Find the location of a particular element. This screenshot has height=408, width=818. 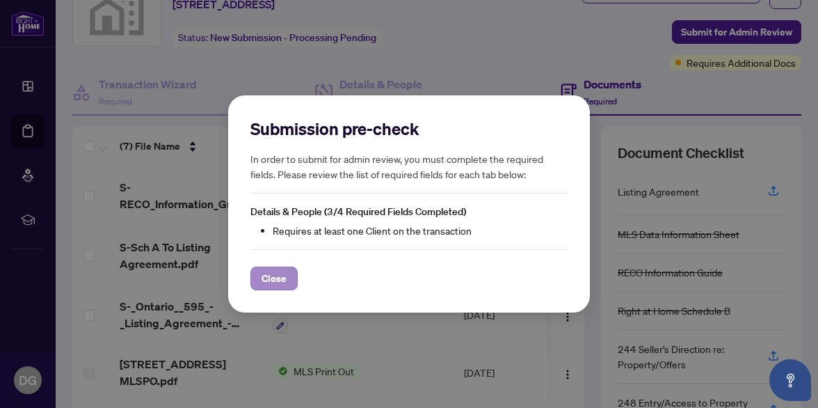

li: Requires at least one Client on the transaction is located at coordinates (420, 230).